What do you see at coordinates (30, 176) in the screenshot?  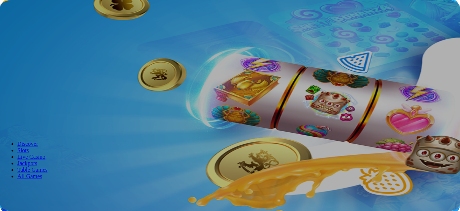 I see `span: All Games` at bounding box center [30, 176].